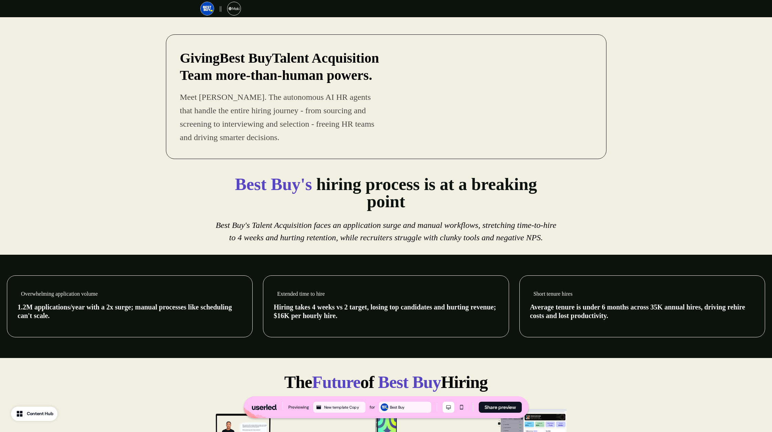  Describe the element at coordinates (301, 294) in the screenshot. I see `p: Extended time to hire` at that location.